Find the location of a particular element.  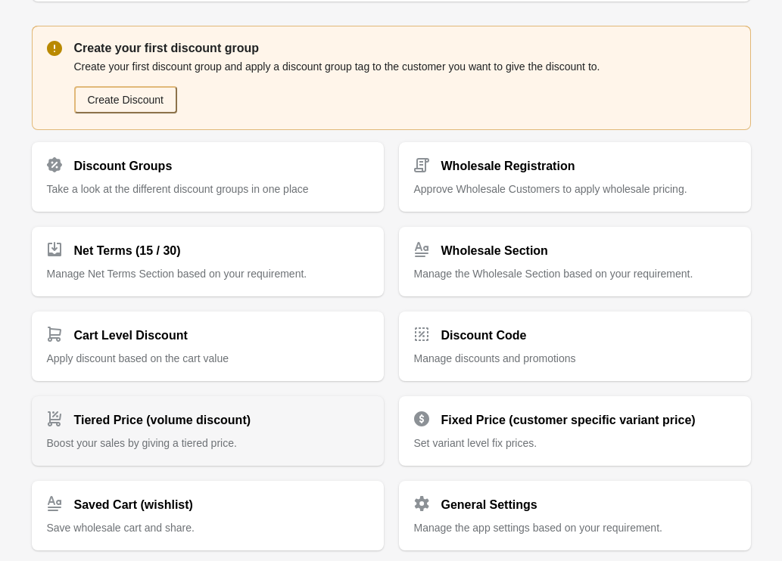

h2: Cart Level Discount is located at coordinates (131, 336).